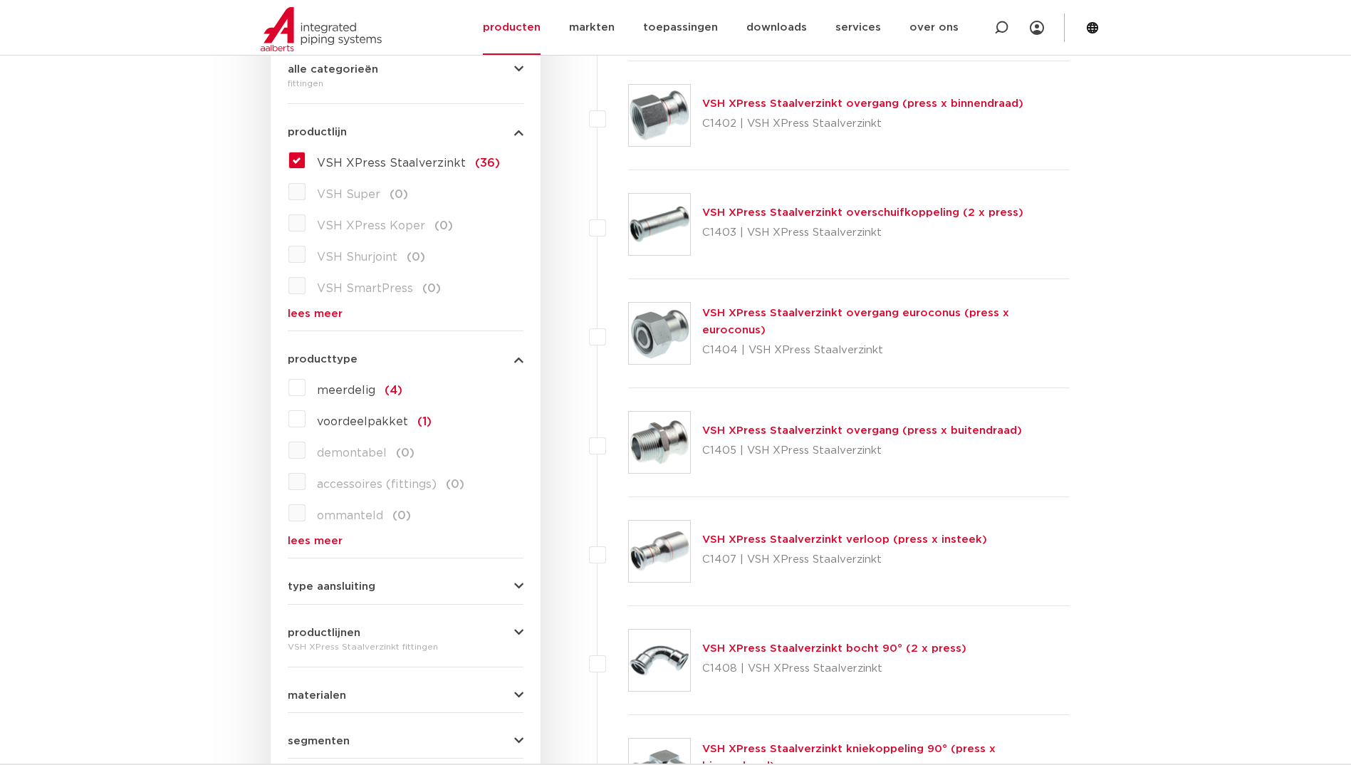 The width and height of the screenshot is (1351, 765). Describe the element at coordinates (352, 453) in the screenshot. I see `span: demontabel` at that location.